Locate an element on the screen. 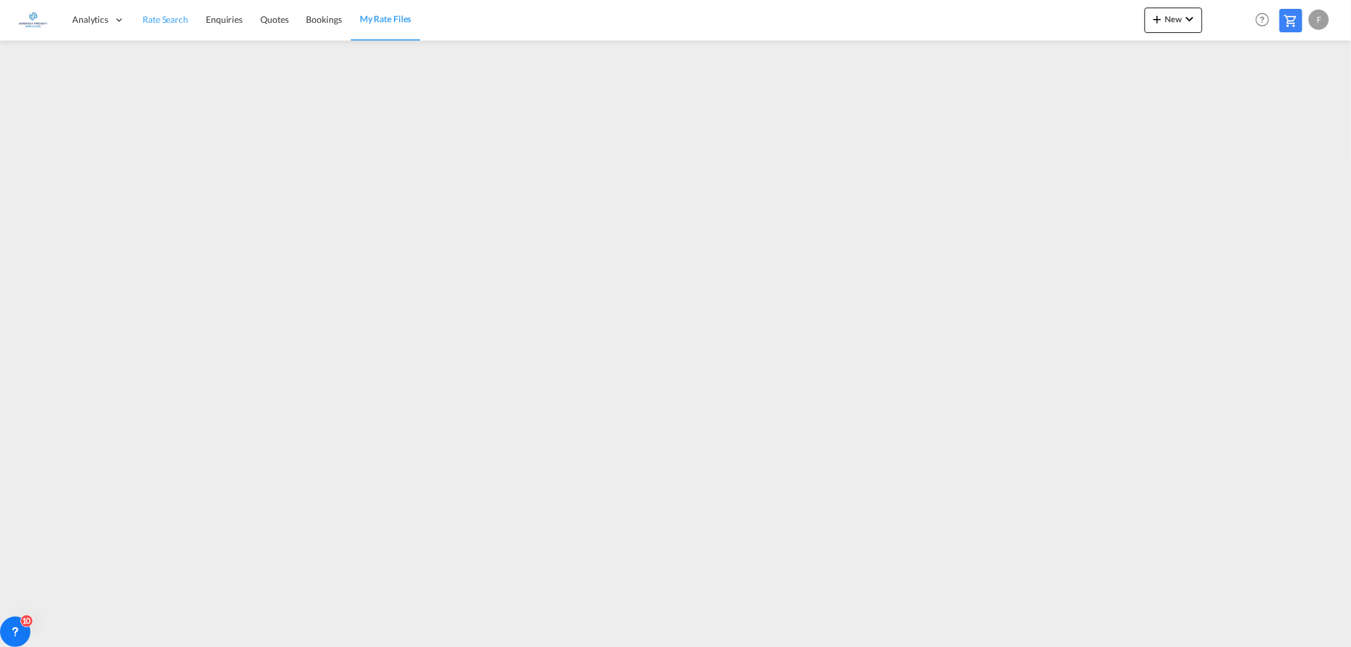  md-icon: icon-plus 400-fg is located at coordinates (1157, 19).